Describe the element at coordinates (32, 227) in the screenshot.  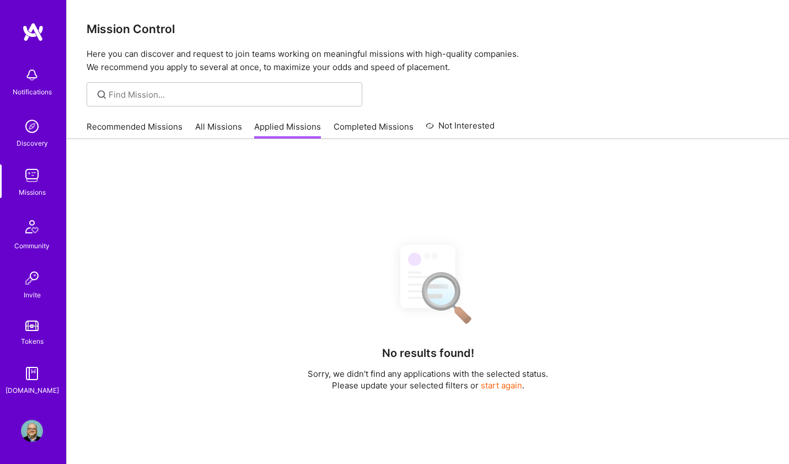
I see `img: Community` at that location.